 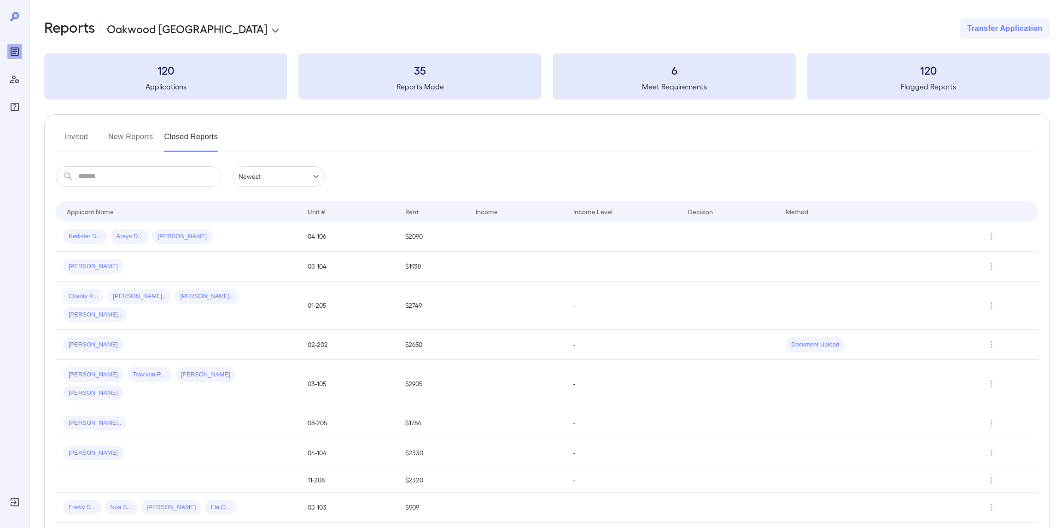 What do you see at coordinates (349, 480) in the screenshot?
I see `td: 11-208` at bounding box center [349, 480].